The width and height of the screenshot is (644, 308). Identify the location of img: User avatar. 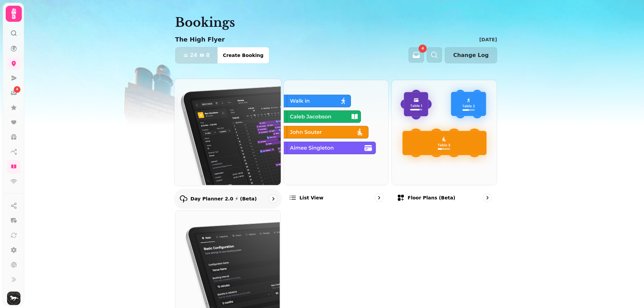
(14, 299).